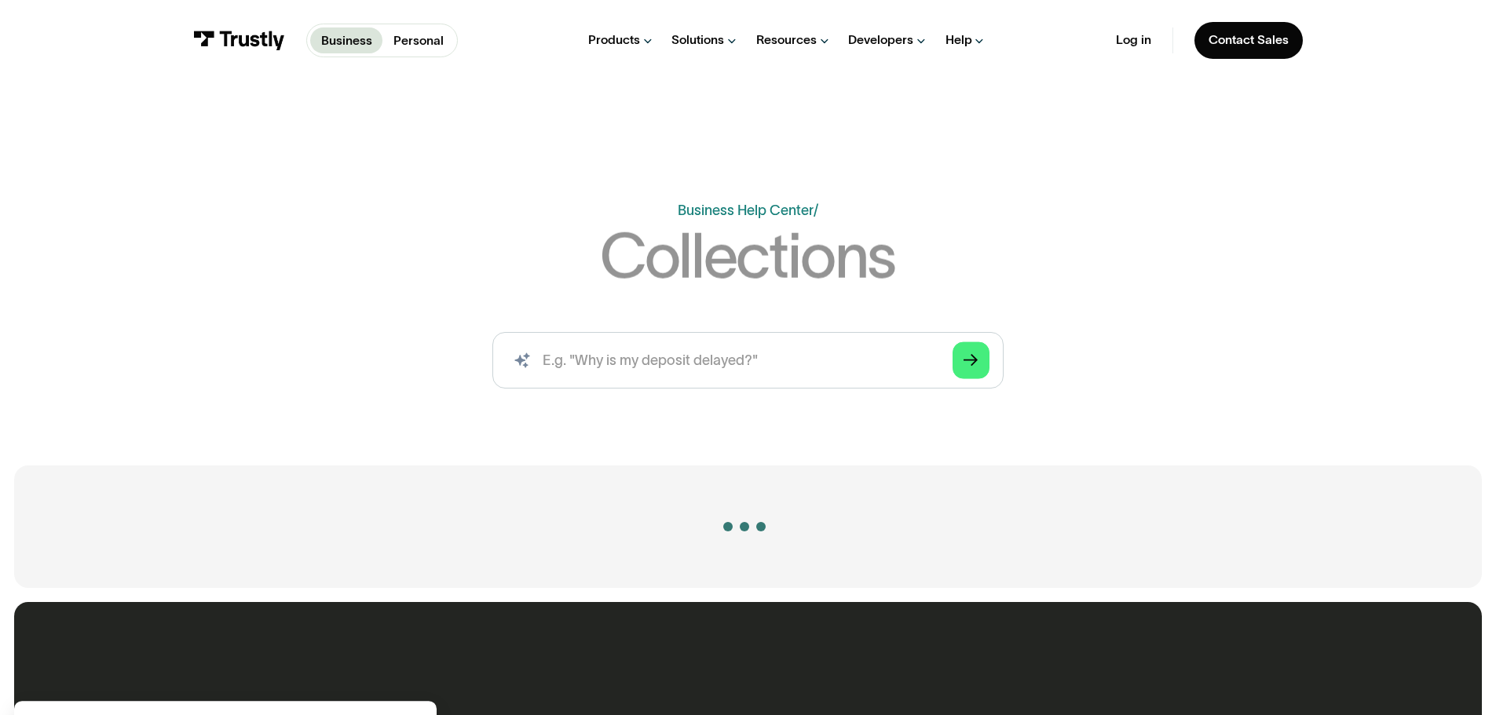 Image resolution: width=1496 pixels, height=715 pixels. I want to click on a: Log in, so click(1133, 40).